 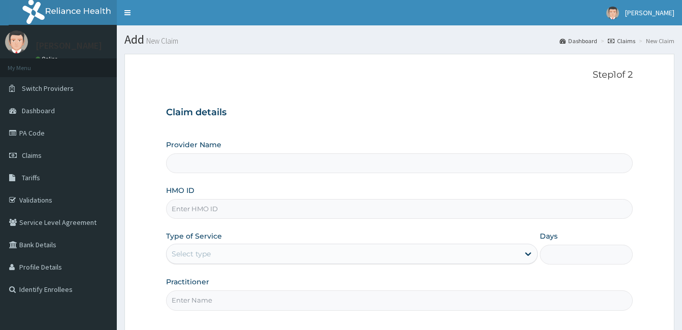 I want to click on span: Dashboard, so click(x=38, y=111).